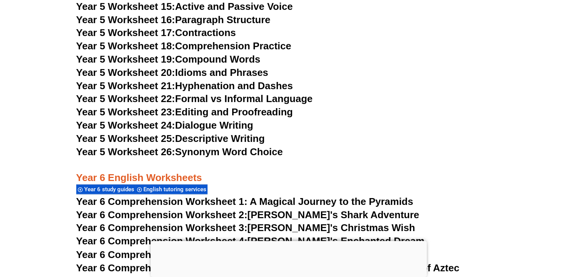  What do you see at coordinates (126, 99) in the screenshot?
I see `span: Year 5 Worksheet 22:` at bounding box center [126, 99].